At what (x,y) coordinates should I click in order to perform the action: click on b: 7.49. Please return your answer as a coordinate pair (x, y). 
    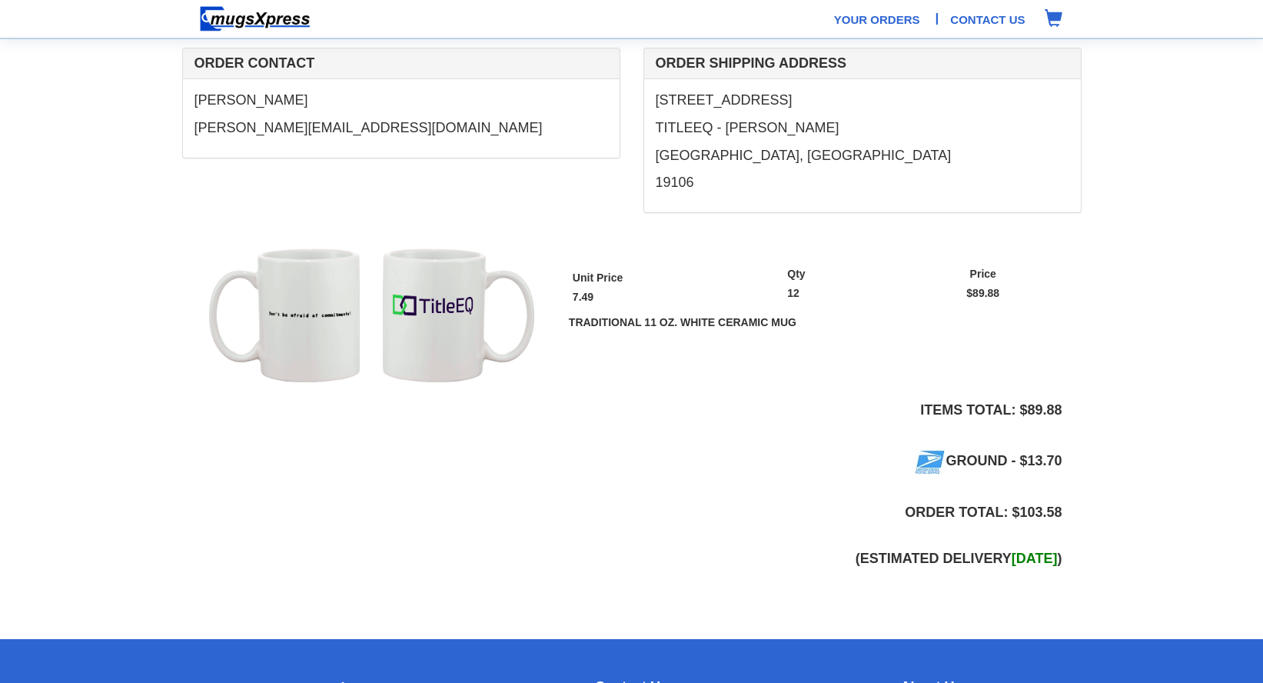
    Looking at the image, I should click on (583, 297).